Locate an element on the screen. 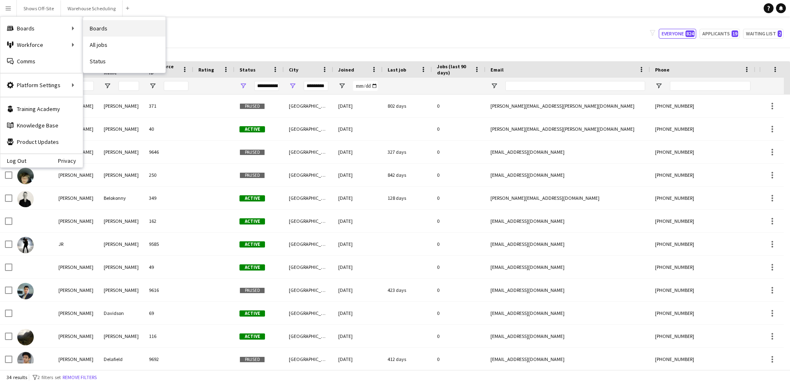  span: Phone is located at coordinates (662, 69).